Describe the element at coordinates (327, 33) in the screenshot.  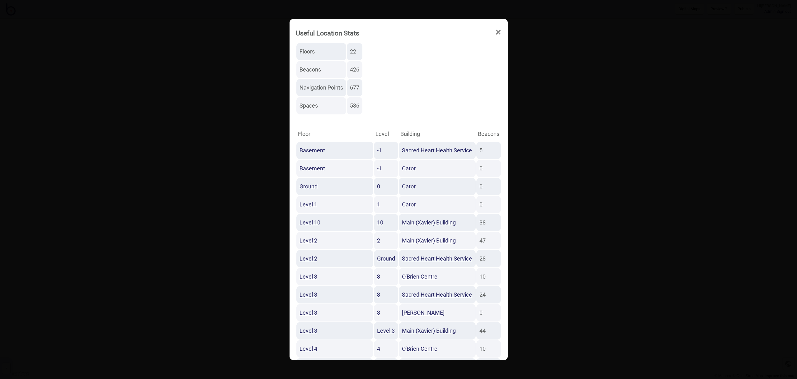
I see `div: Useful Location Stats` at that location.